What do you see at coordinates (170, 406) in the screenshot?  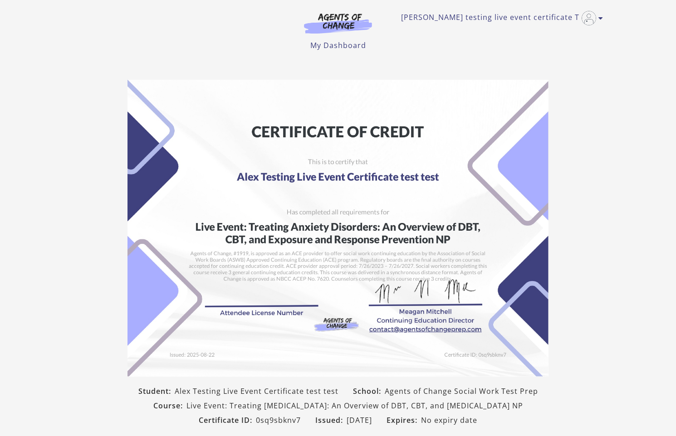 I see `span: Course:` at bounding box center [170, 406].